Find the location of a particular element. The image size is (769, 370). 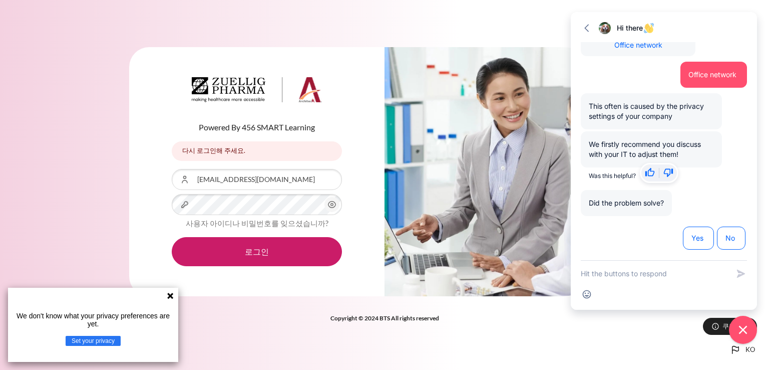

span: 쿠키 공지 is located at coordinates (736, 326).